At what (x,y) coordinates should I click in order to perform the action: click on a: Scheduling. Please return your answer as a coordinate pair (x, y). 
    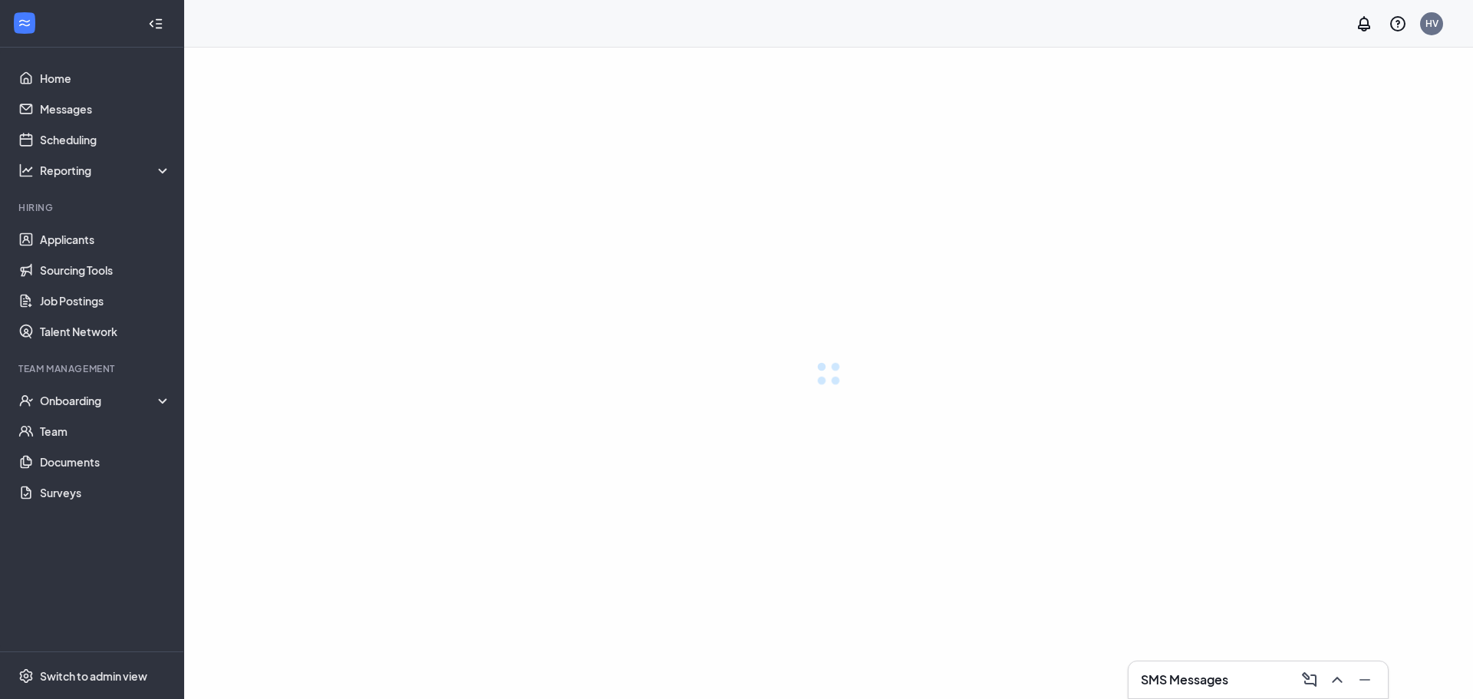
    Looking at the image, I should click on (105, 140).